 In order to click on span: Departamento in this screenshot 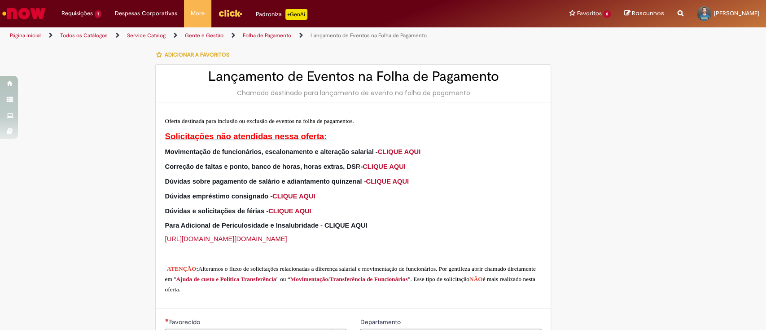, I will do `click(381, 322)`.